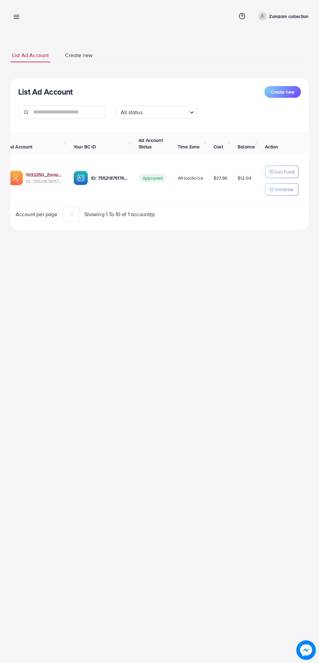 This screenshot has width=319, height=663. What do you see at coordinates (132, 112) in the screenshot?
I see `span: All status` at bounding box center [132, 112].